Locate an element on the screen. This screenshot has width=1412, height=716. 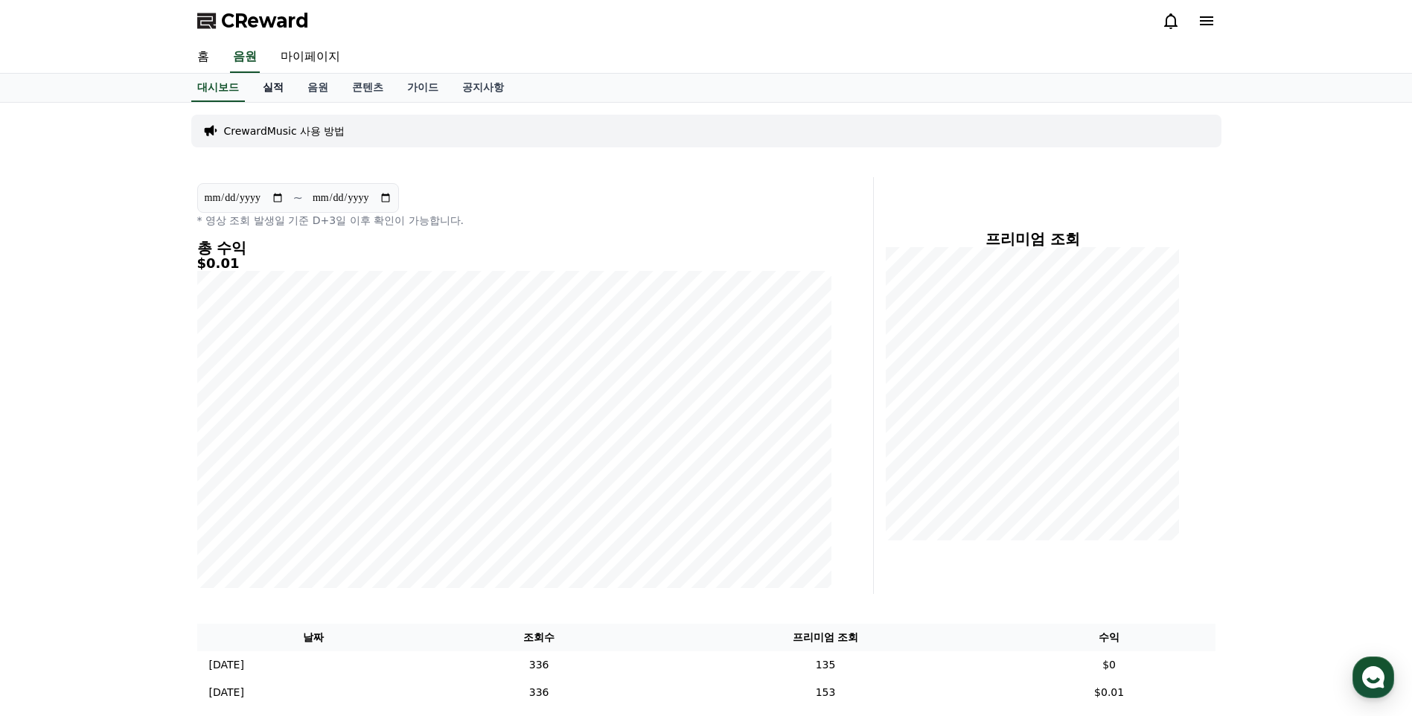
a: 가이드 is located at coordinates (423, 88).